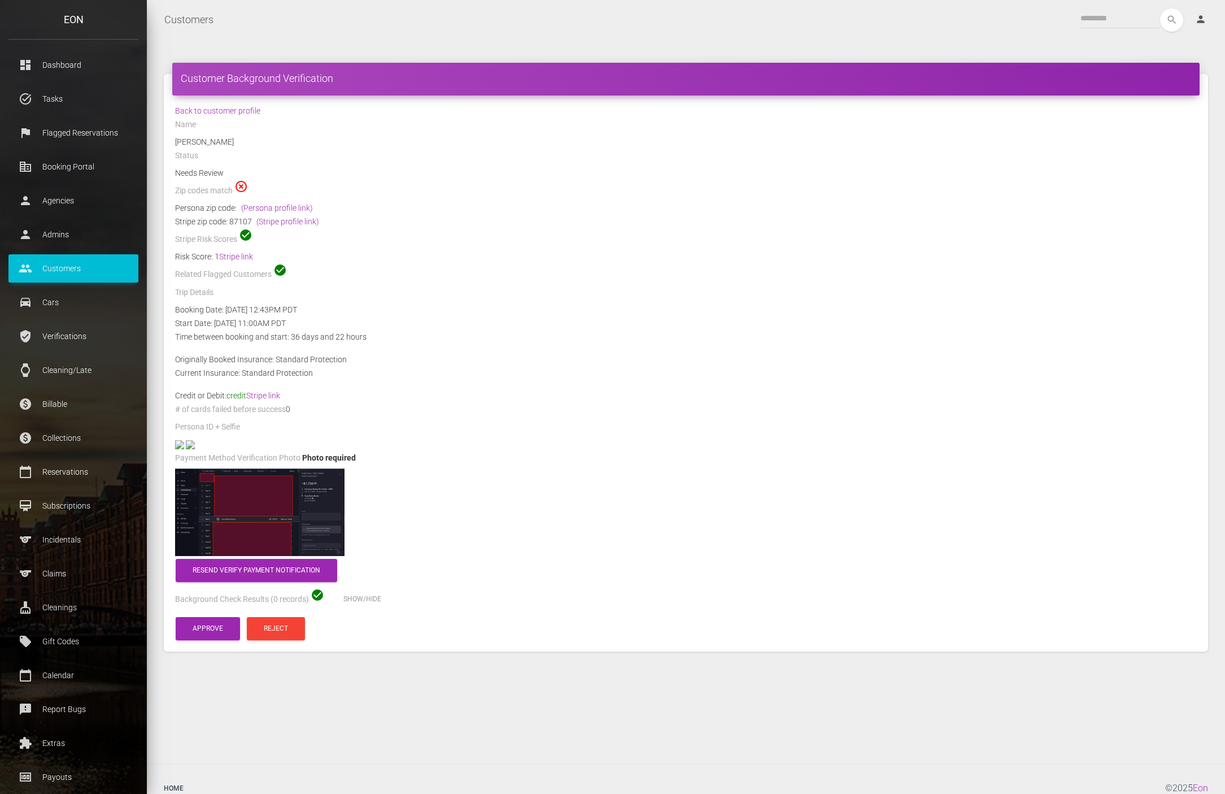  Describe the element at coordinates (276, 628) in the screenshot. I see `button: Reject` at that location.